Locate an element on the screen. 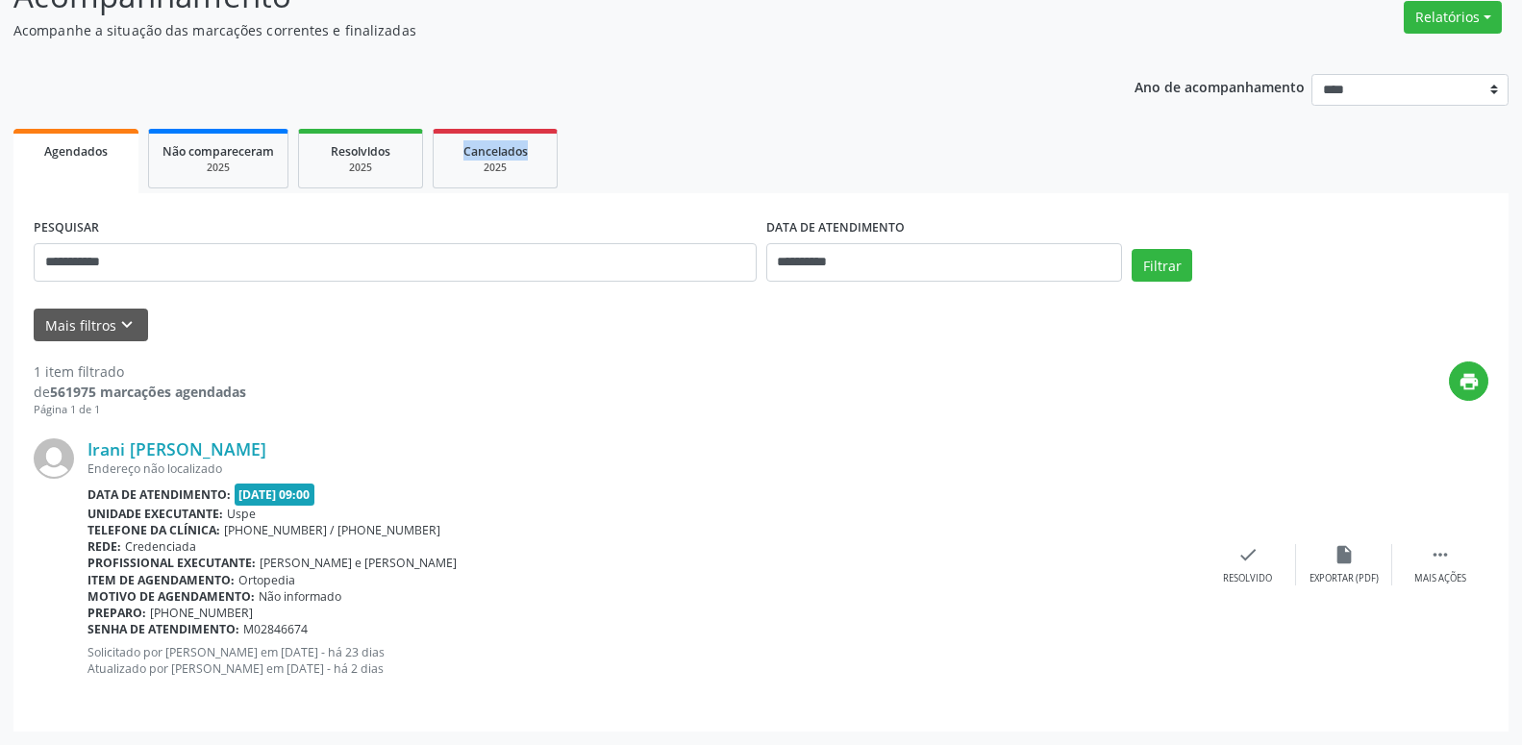 The width and height of the screenshot is (1522, 745). span: Ortopedia is located at coordinates (266, 580).